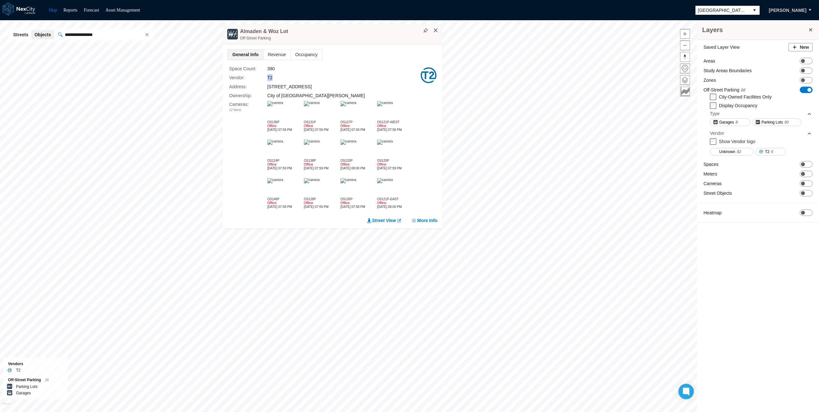  I want to click on span: Parking Lots, so click(772, 122).